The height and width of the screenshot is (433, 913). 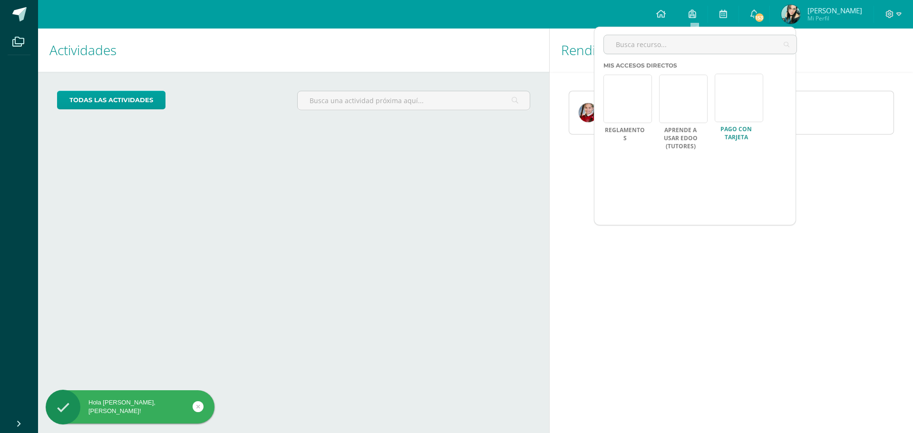 I want to click on img: d9178c63652c7c1fee77e8666438f400.png, so click(x=588, y=113).